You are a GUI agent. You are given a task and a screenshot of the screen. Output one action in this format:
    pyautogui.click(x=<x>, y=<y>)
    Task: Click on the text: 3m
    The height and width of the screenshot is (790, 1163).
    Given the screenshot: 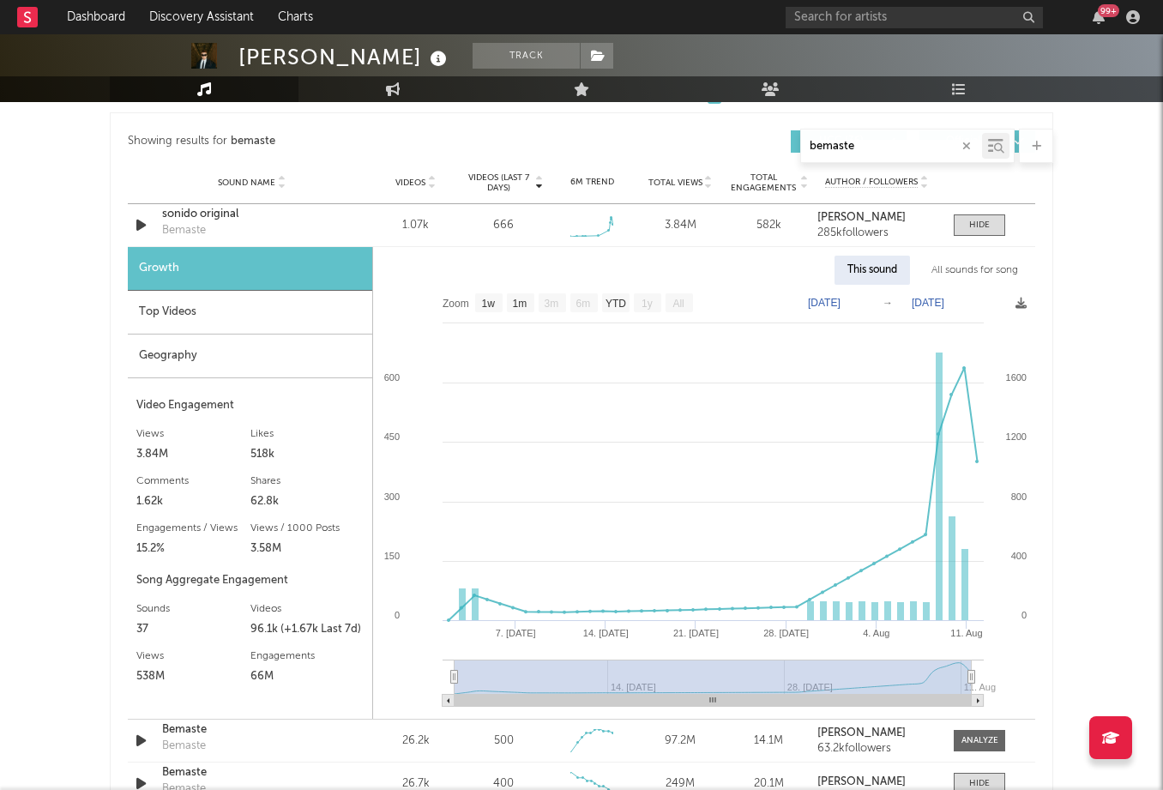 What is the action you would take?
    pyautogui.click(x=552, y=304)
    